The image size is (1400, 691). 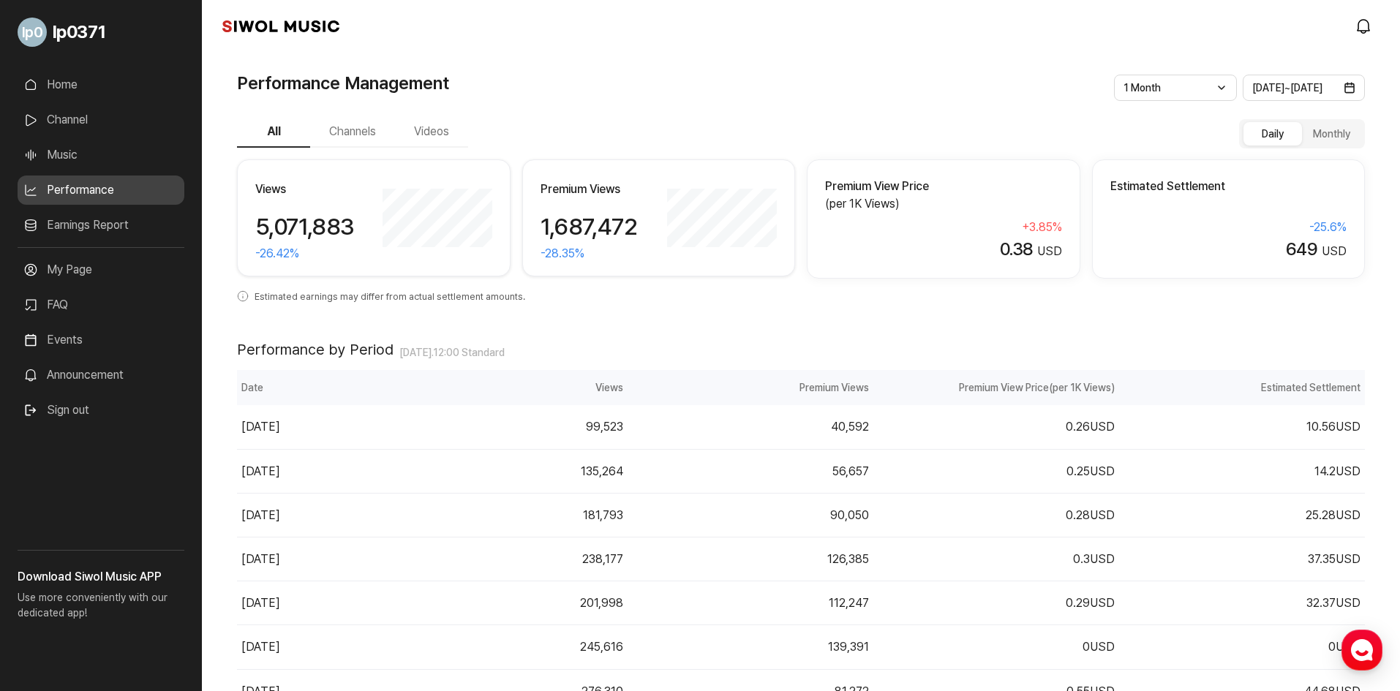 I want to click on a: My Page, so click(x=101, y=270).